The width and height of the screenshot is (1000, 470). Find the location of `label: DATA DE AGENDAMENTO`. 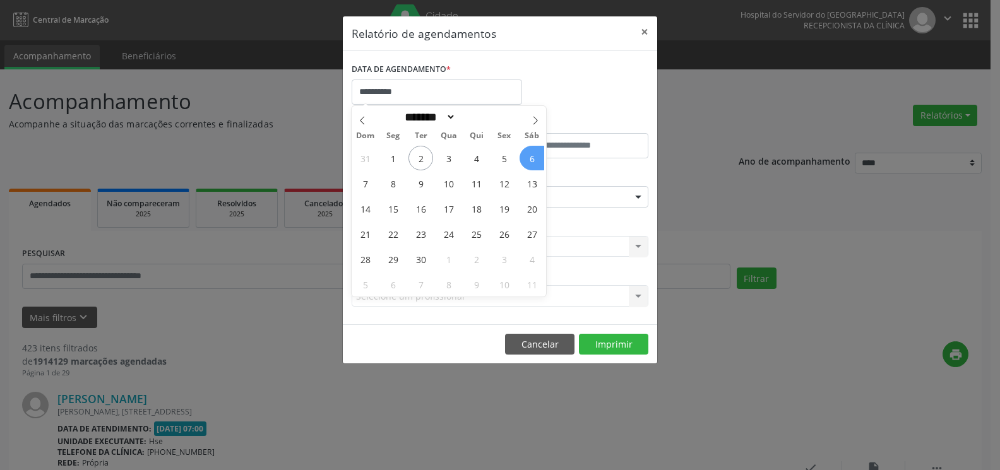

label: DATA DE AGENDAMENTO is located at coordinates (401, 69).